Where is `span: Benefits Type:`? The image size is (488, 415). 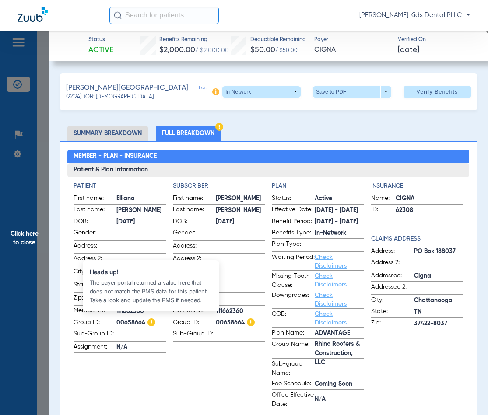
span: Benefits Type: is located at coordinates (293, 233).